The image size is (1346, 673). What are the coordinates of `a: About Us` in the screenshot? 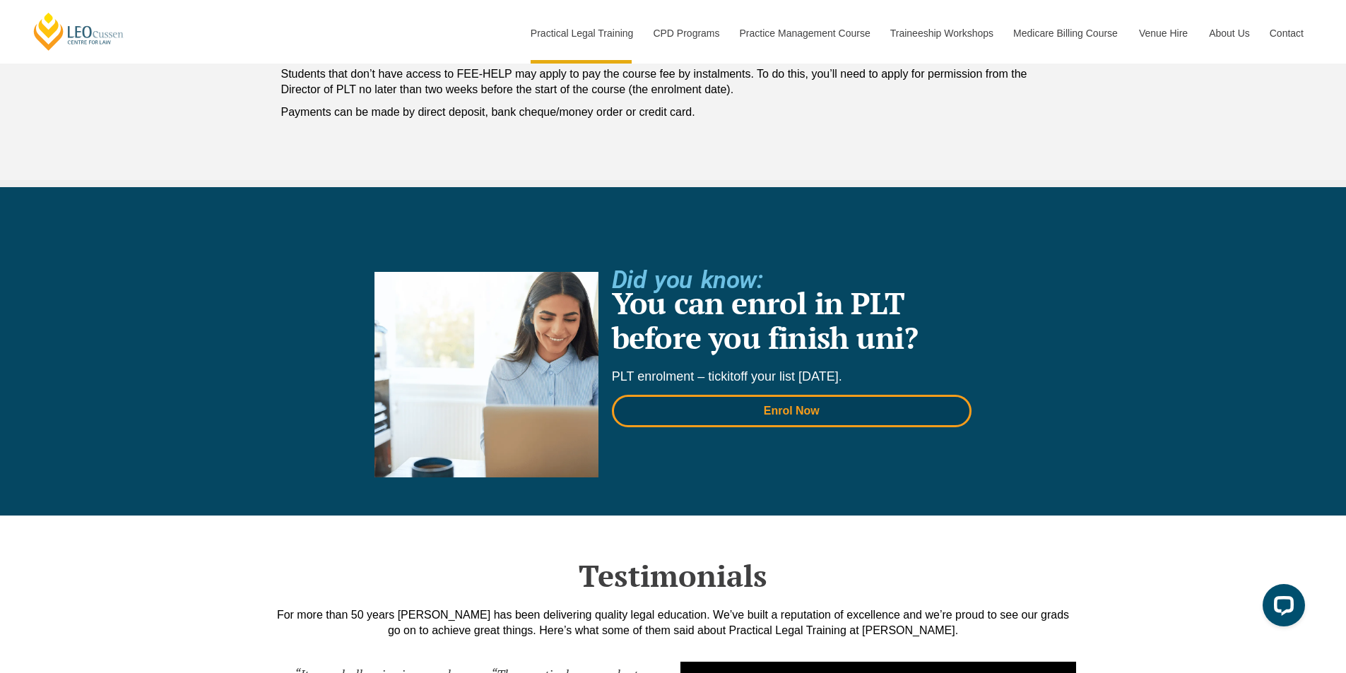 It's located at (1228, 33).